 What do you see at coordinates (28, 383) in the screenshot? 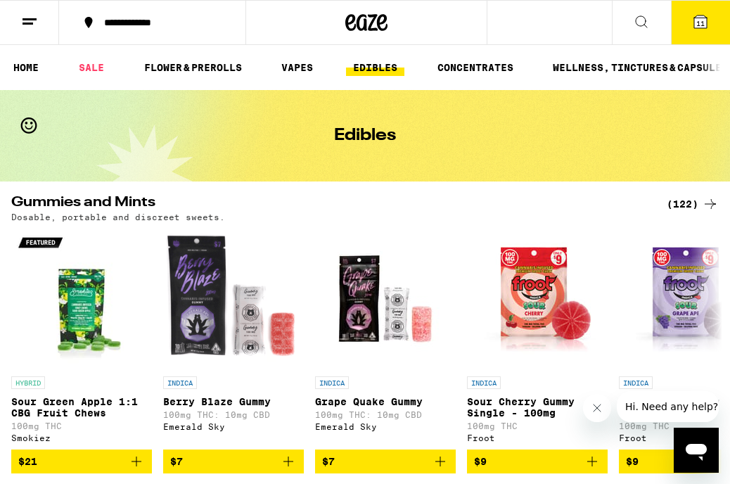
I see `p: HYBRID` at bounding box center [28, 383].